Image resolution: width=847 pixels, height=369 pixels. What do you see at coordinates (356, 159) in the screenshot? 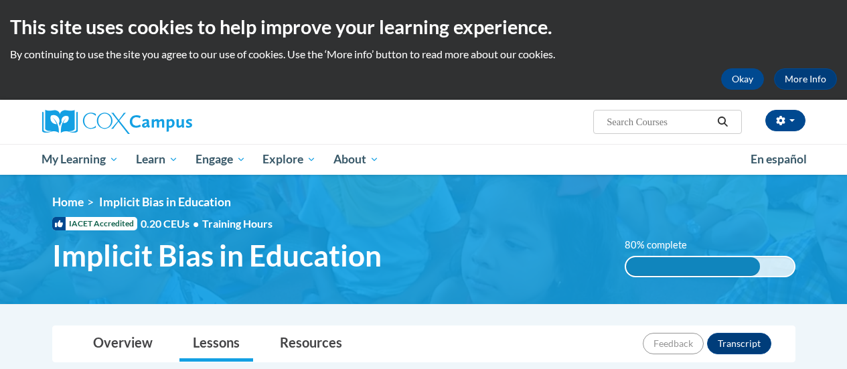
I see `a: About` at bounding box center [356, 159].